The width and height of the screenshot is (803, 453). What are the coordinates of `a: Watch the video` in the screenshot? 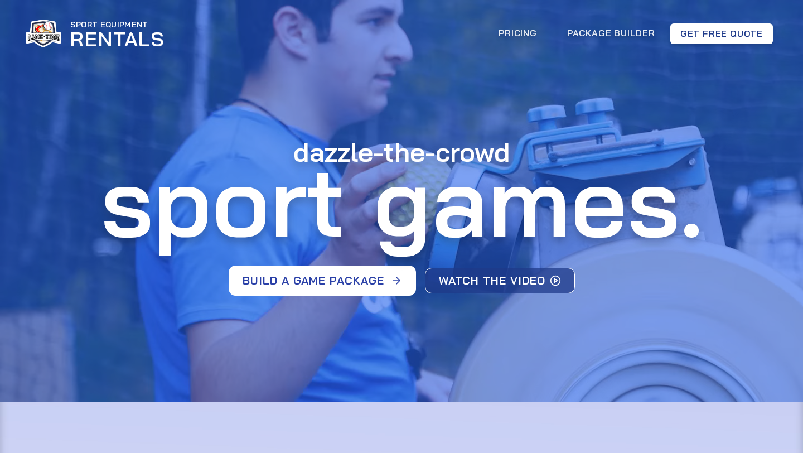 It's located at (499, 280).